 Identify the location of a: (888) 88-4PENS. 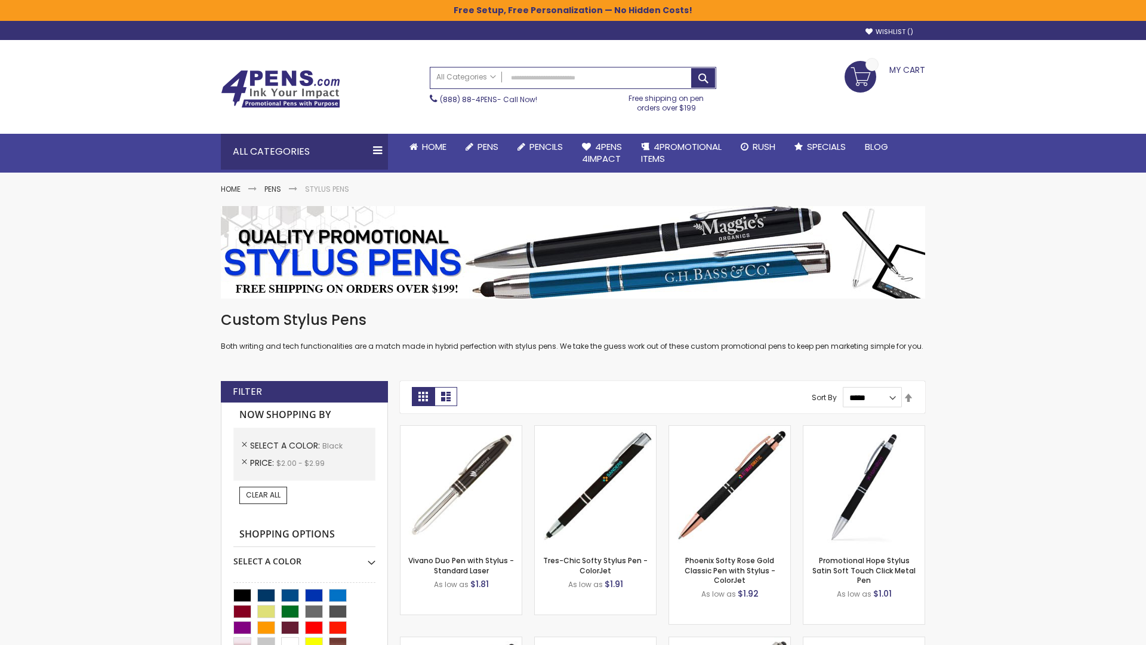
(469, 99).